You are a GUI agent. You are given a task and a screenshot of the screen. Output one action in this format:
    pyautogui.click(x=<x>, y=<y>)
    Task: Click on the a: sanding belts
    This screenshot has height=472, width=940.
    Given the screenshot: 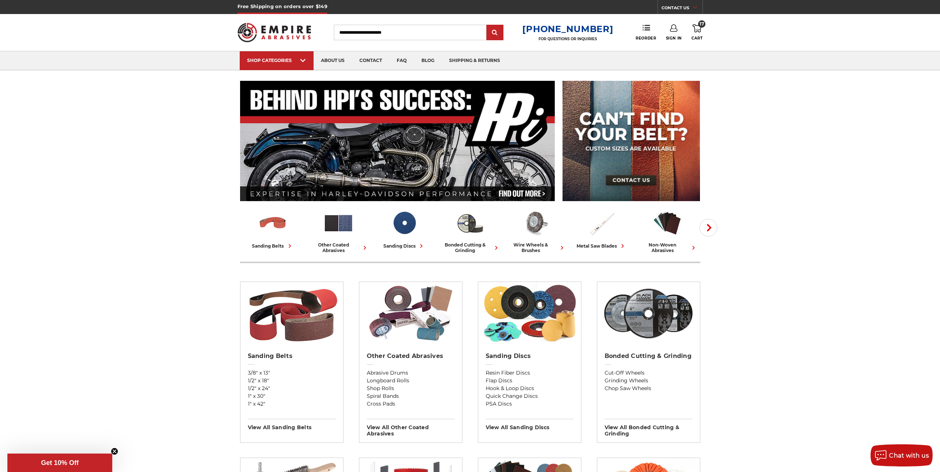 What is the action you would take?
    pyautogui.click(x=273, y=229)
    